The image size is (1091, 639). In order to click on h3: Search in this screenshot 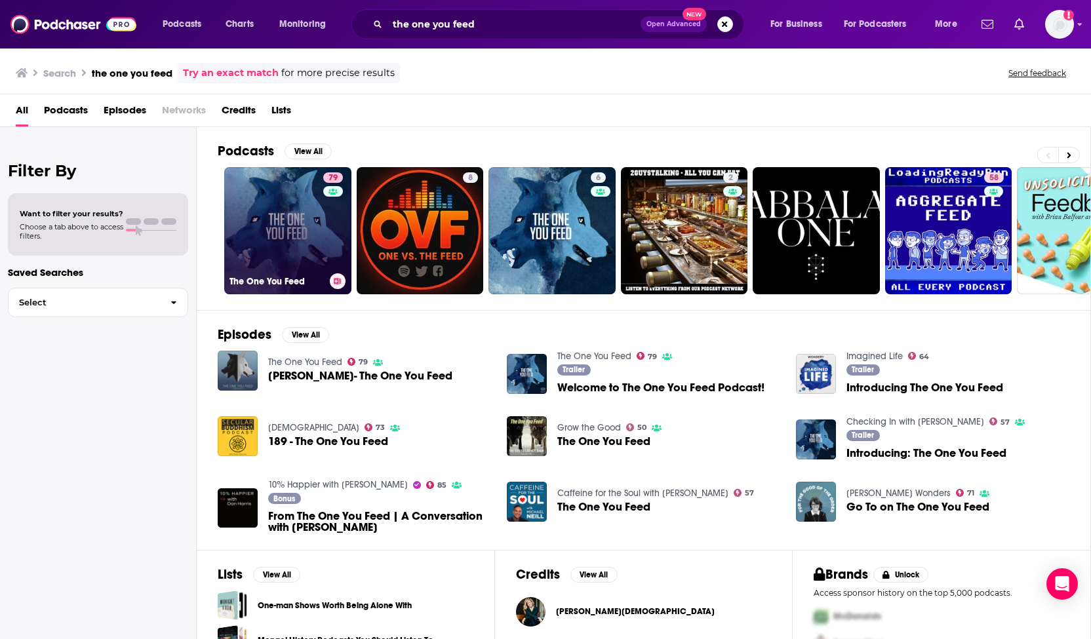, I will do `click(60, 73)`.